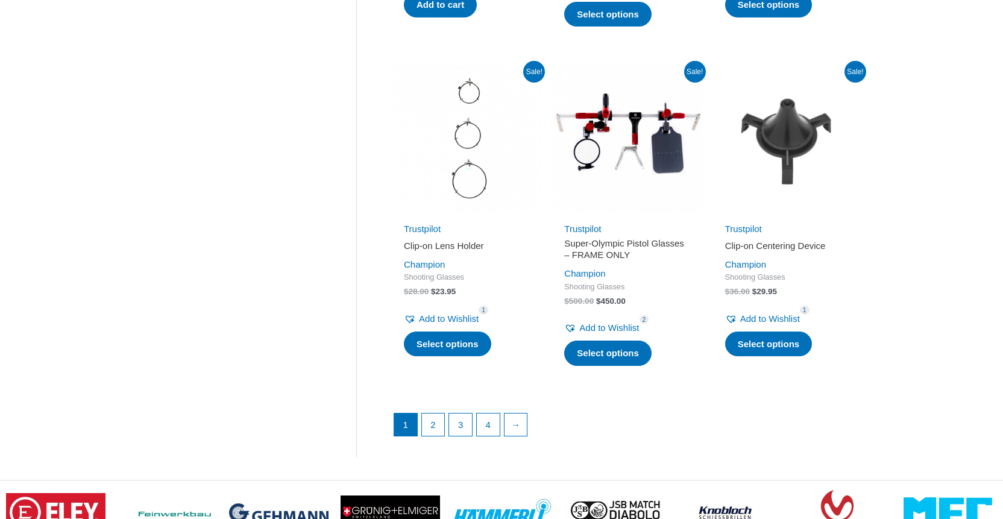  What do you see at coordinates (627, 251) in the screenshot?
I see `a: Super-Olympic Pistol Glasses – FRAME ONLY` at bounding box center [627, 251].